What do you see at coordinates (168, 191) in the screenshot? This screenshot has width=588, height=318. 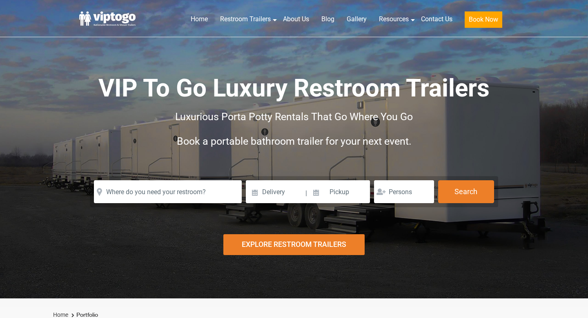 I see `input: Where do you need your restroom?` at bounding box center [168, 191].